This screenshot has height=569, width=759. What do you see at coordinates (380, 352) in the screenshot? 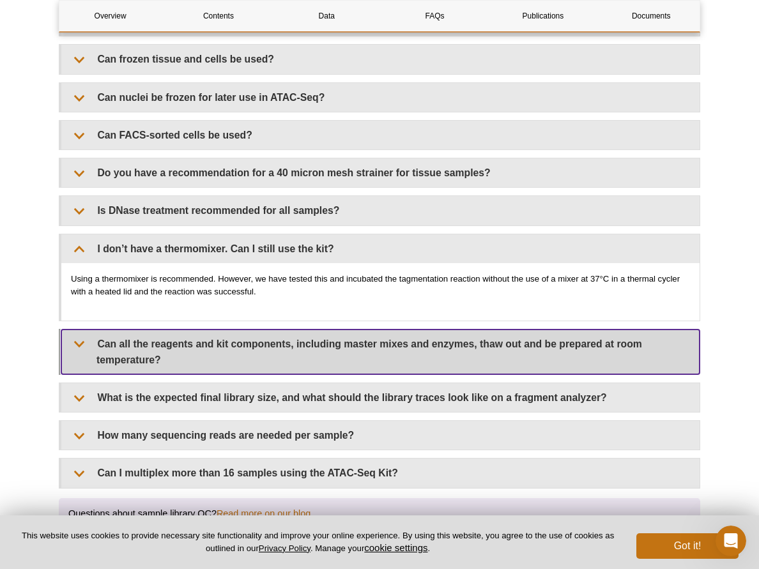
I see `summary: Can all the reagents and kit components, including master mixes and enzymes, thaw out and be prep...` at bounding box center [380, 352].